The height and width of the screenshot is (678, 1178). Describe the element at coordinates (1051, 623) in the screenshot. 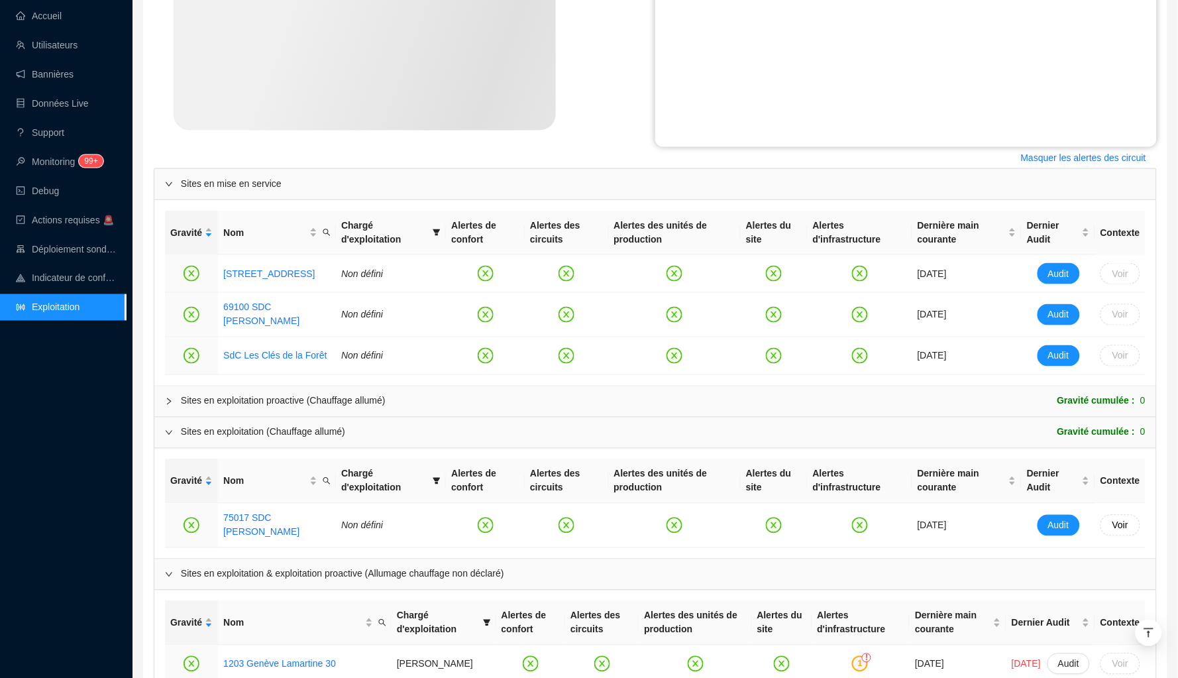

I see `th: Dernier Audit` at that location.